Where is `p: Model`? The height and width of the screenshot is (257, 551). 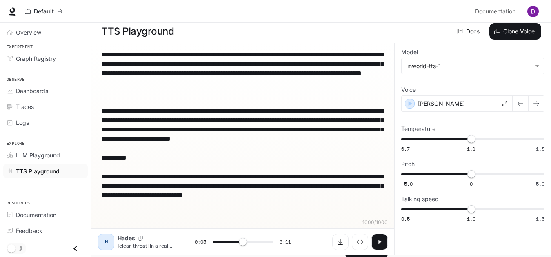
p: Model is located at coordinates (409, 52).